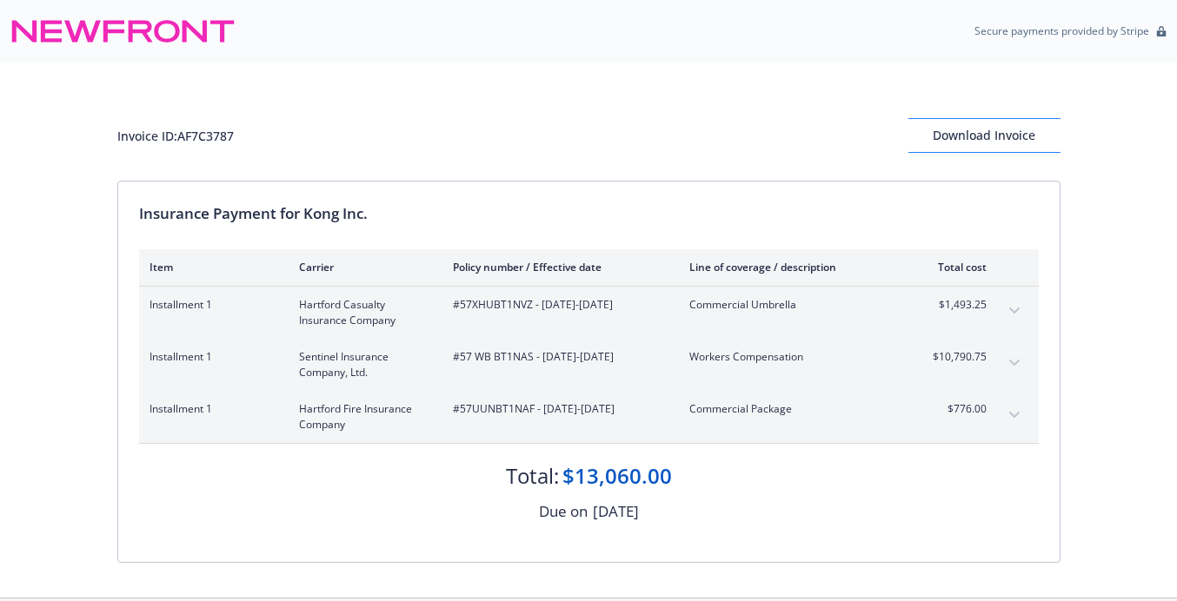  What do you see at coordinates (176, 136) in the screenshot?
I see `div: Invoice ID: AF7C3787` at bounding box center [176, 136].